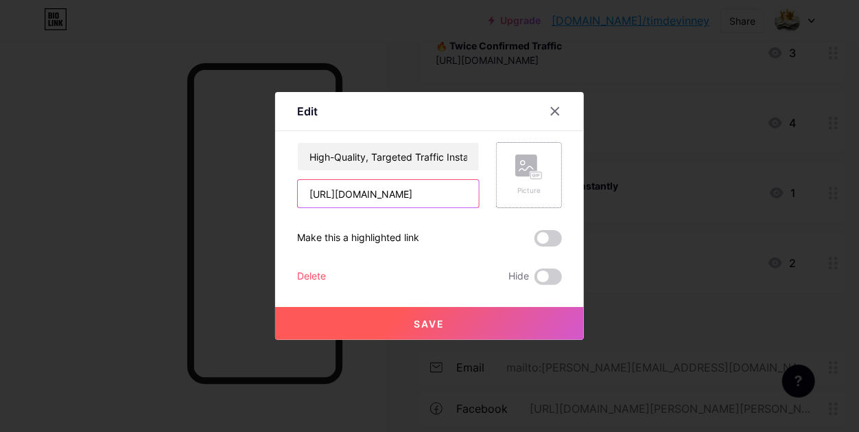 This screenshot has width=859, height=432. What do you see at coordinates (529, 190) in the screenshot?
I see `div: Picture` at bounding box center [529, 190].